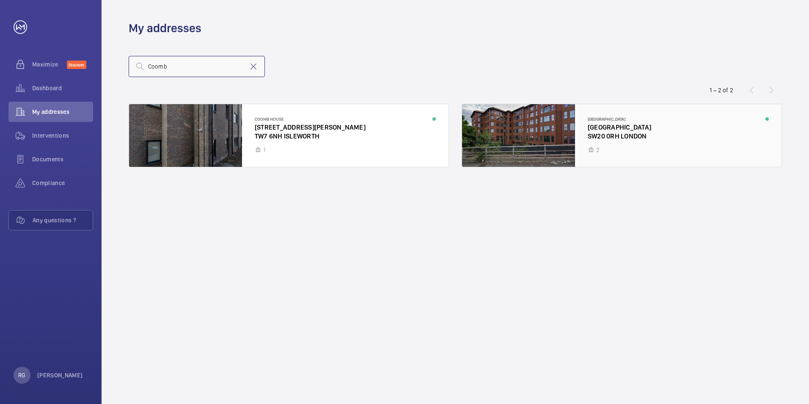  I want to click on span: Any questions ?, so click(63, 220).